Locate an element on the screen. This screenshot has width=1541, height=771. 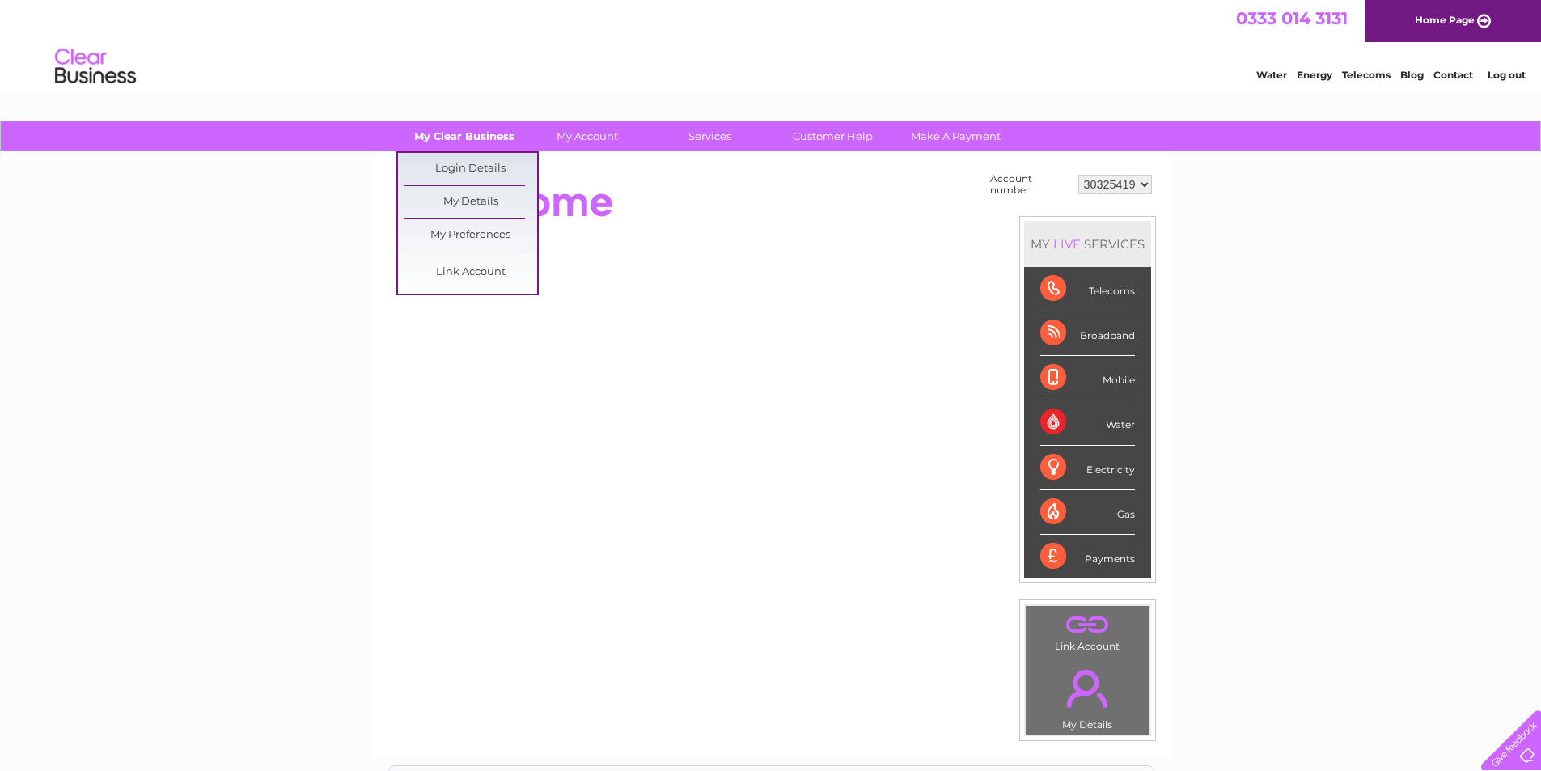
a: Login Details is located at coordinates (470, 169).